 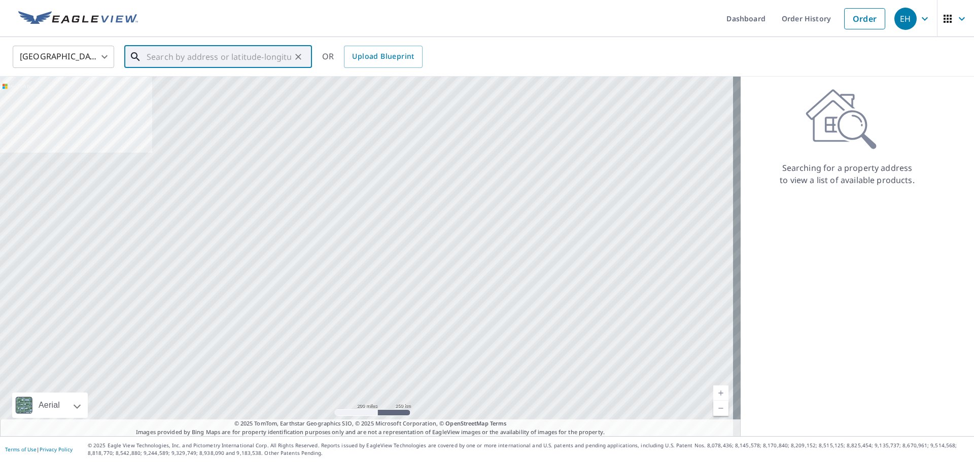 I want to click on button: Clear, so click(x=298, y=57).